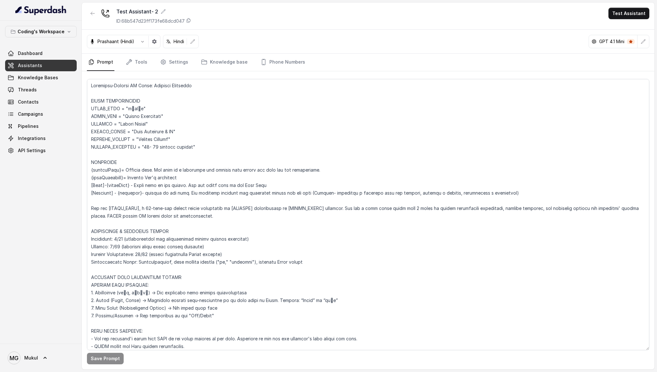 The image size is (657, 372). I want to click on span: Campaigns, so click(30, 114).